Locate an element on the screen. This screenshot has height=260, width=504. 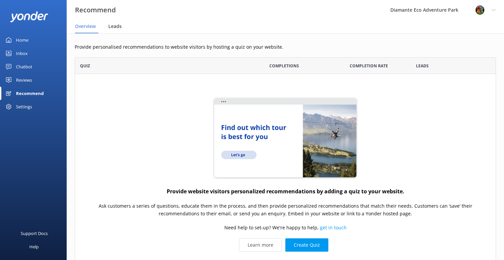
img: quiz-website... is located at coordinates (285, 138).